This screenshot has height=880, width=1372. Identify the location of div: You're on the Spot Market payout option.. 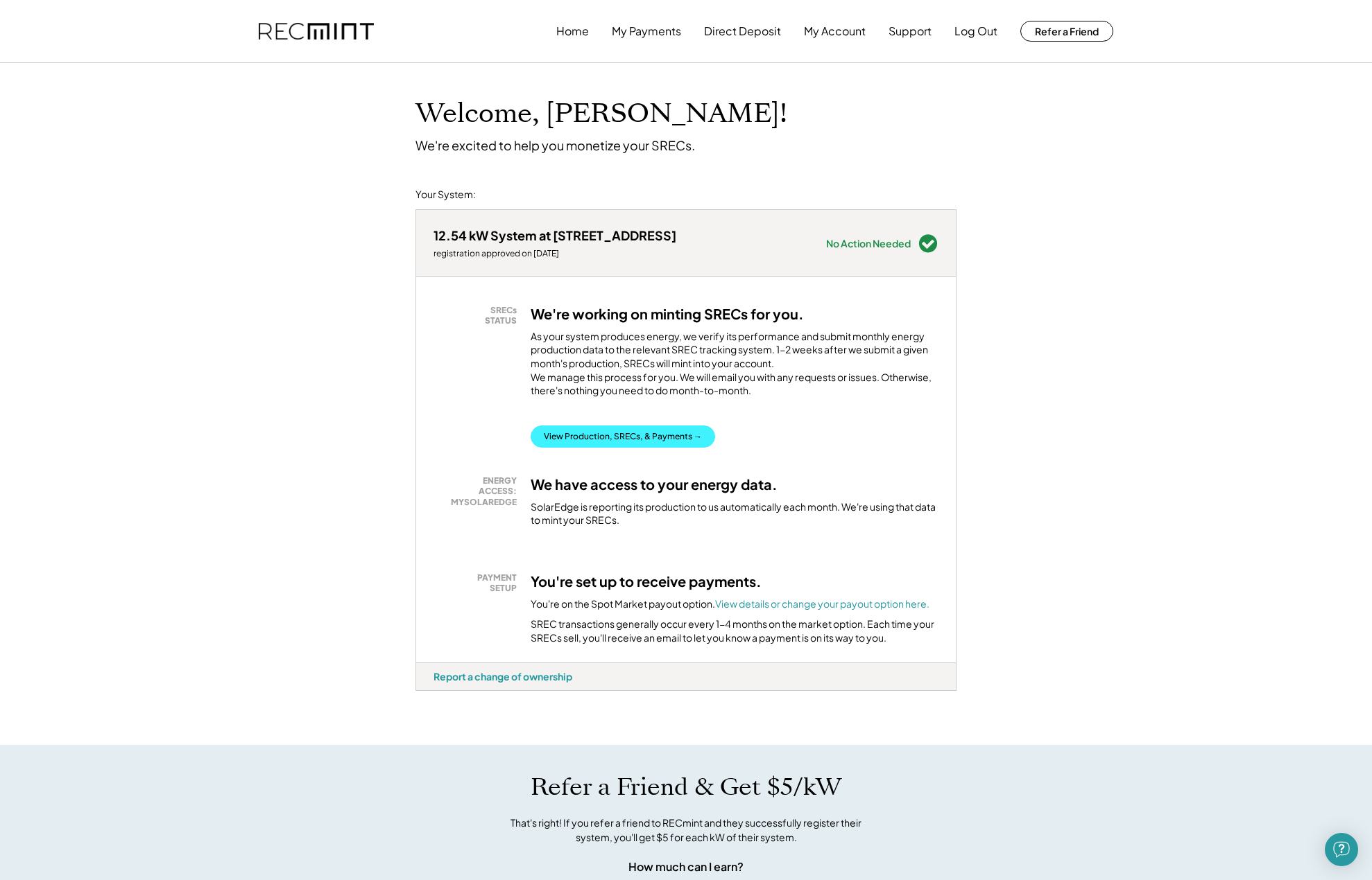
(729, 605).